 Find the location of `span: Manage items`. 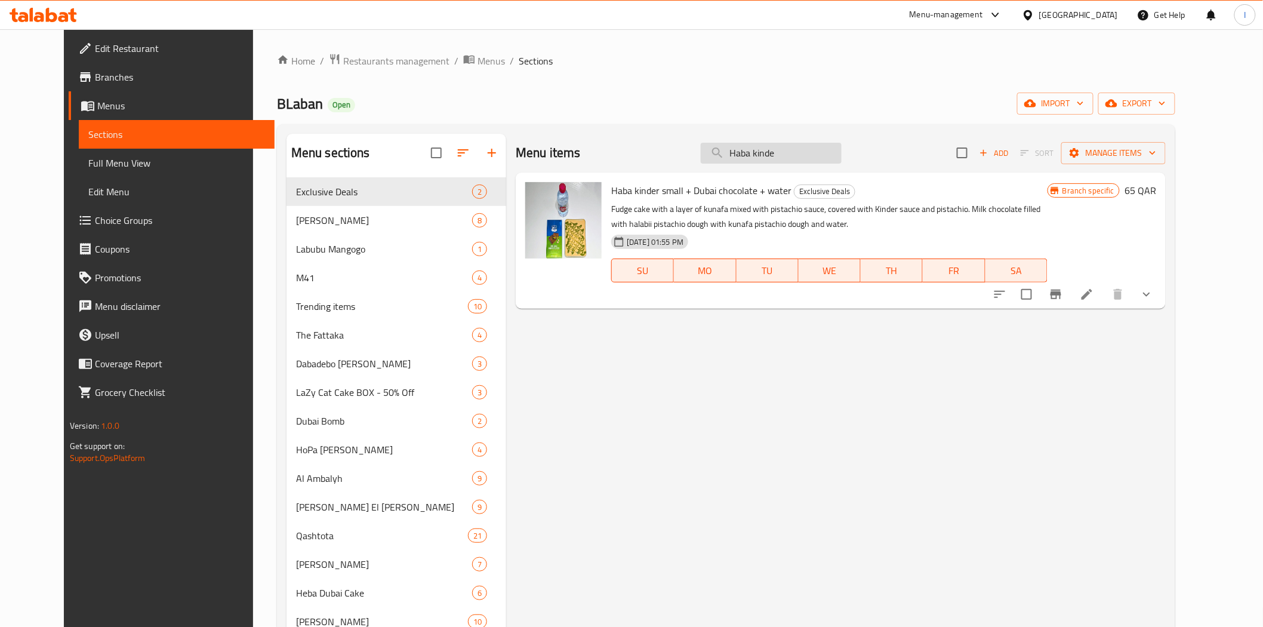

span: Manage items is located at coordinates (1113, 153).